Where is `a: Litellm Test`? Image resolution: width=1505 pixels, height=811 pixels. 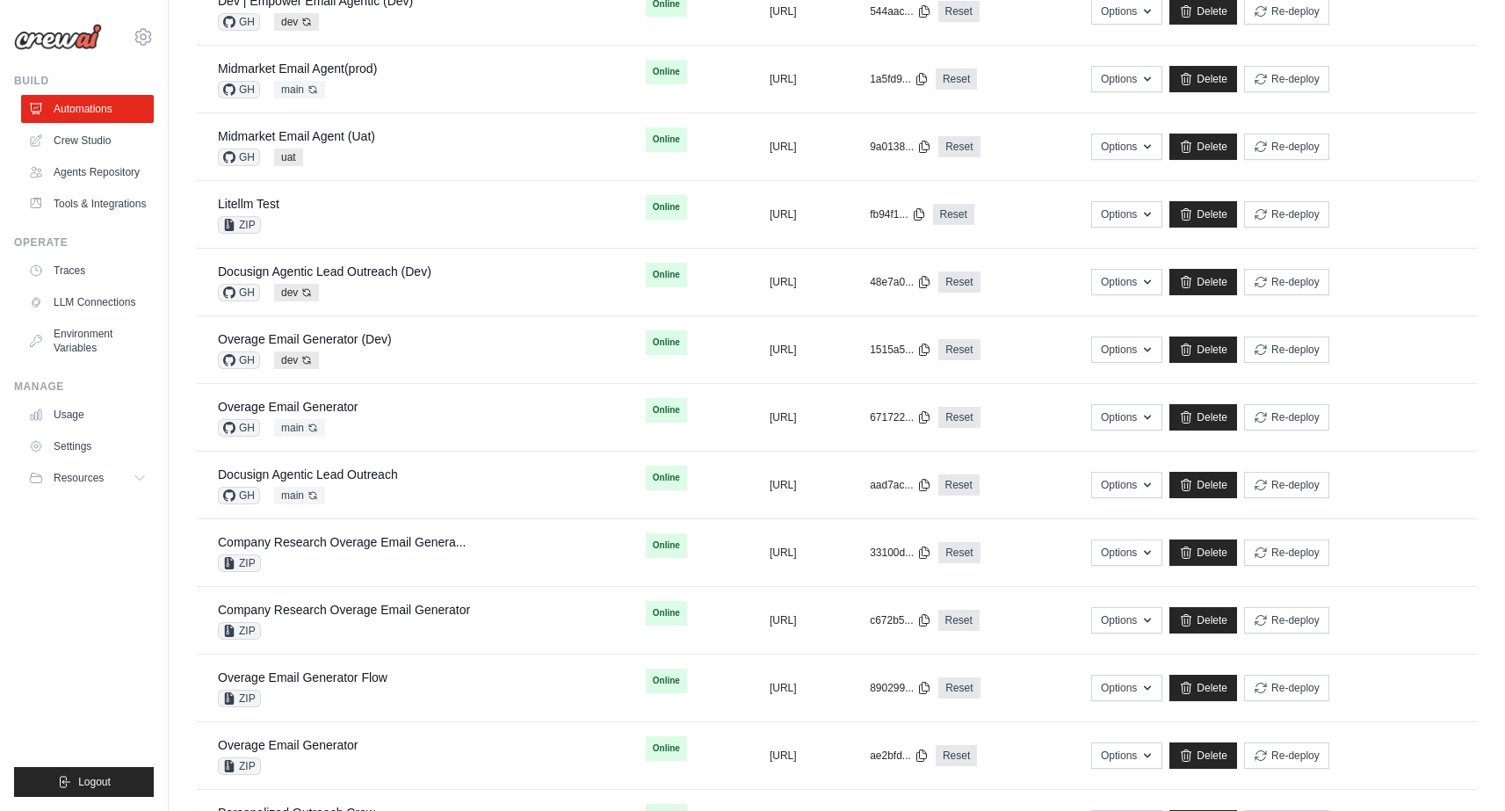 a: Litellm Test is located at coordinates (249, 204).